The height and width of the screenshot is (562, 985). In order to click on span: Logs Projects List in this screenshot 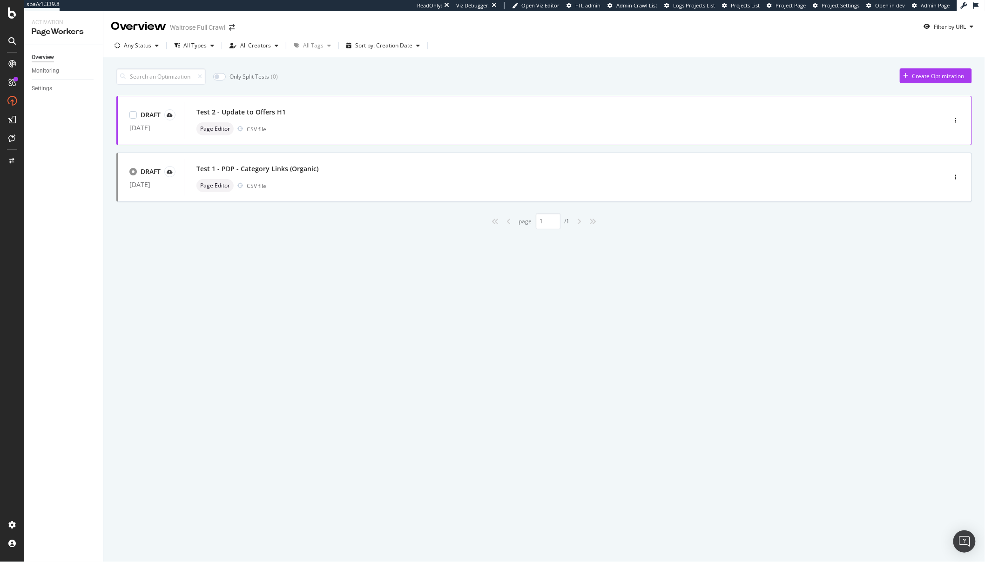, I will do `click(694, 5)`.